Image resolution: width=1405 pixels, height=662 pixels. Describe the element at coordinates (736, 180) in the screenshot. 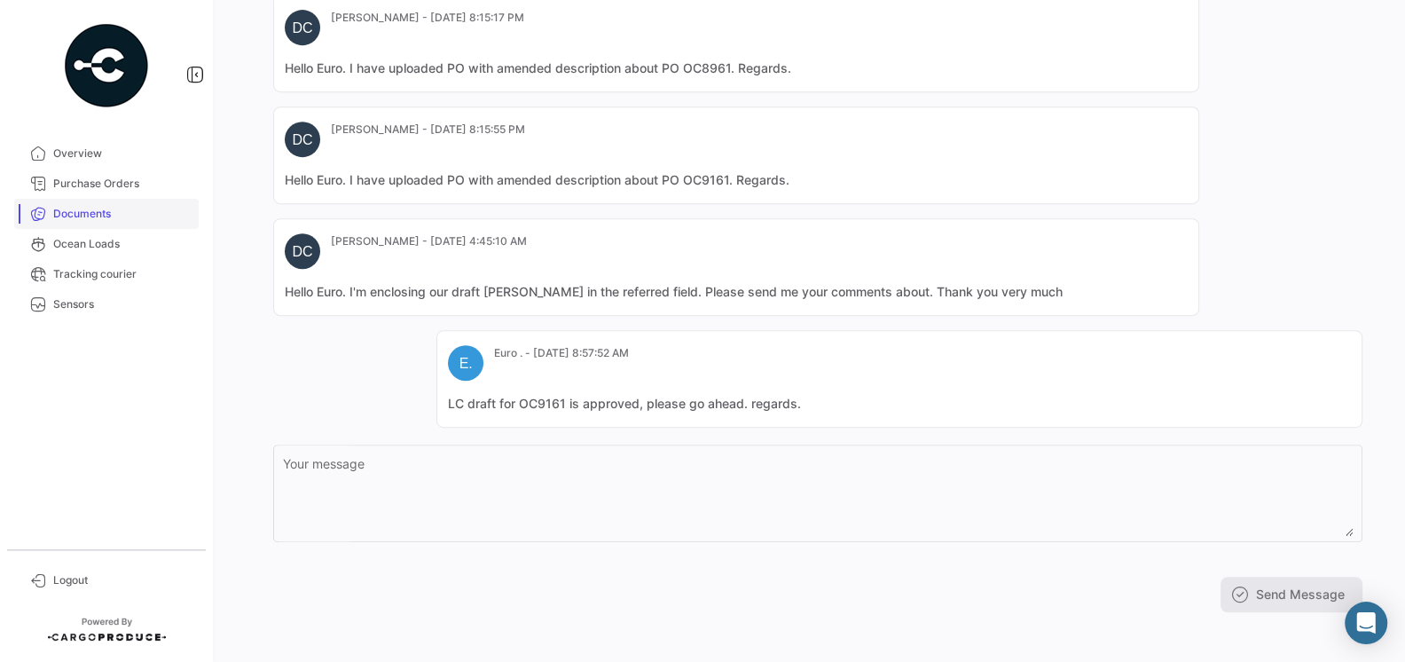

I see `mat-card-content: Hello Euro. I have uploaded PO with amended description about PO OC9161. Regards.` at that location.